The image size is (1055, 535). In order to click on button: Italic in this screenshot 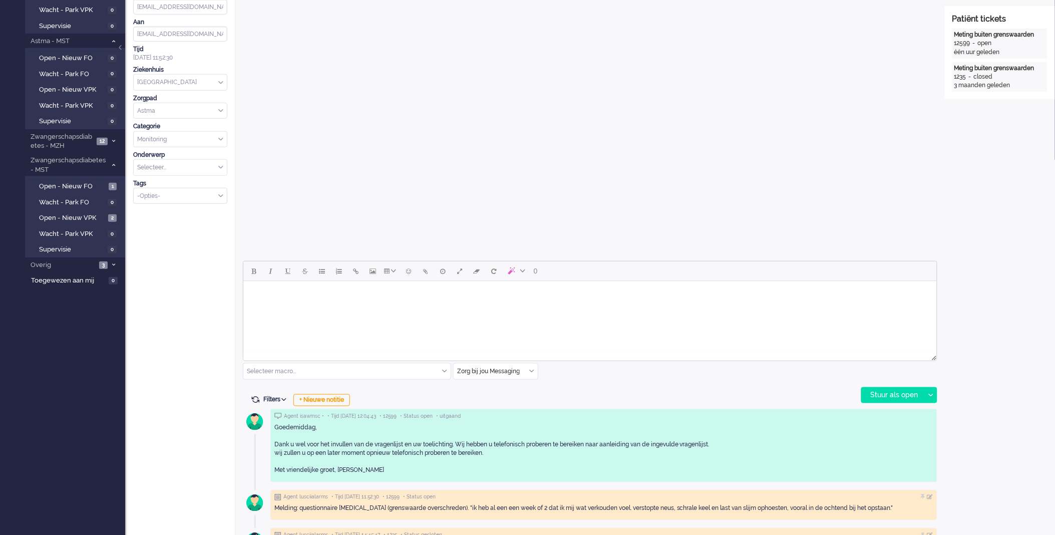, I will do `click(271, 271)`.